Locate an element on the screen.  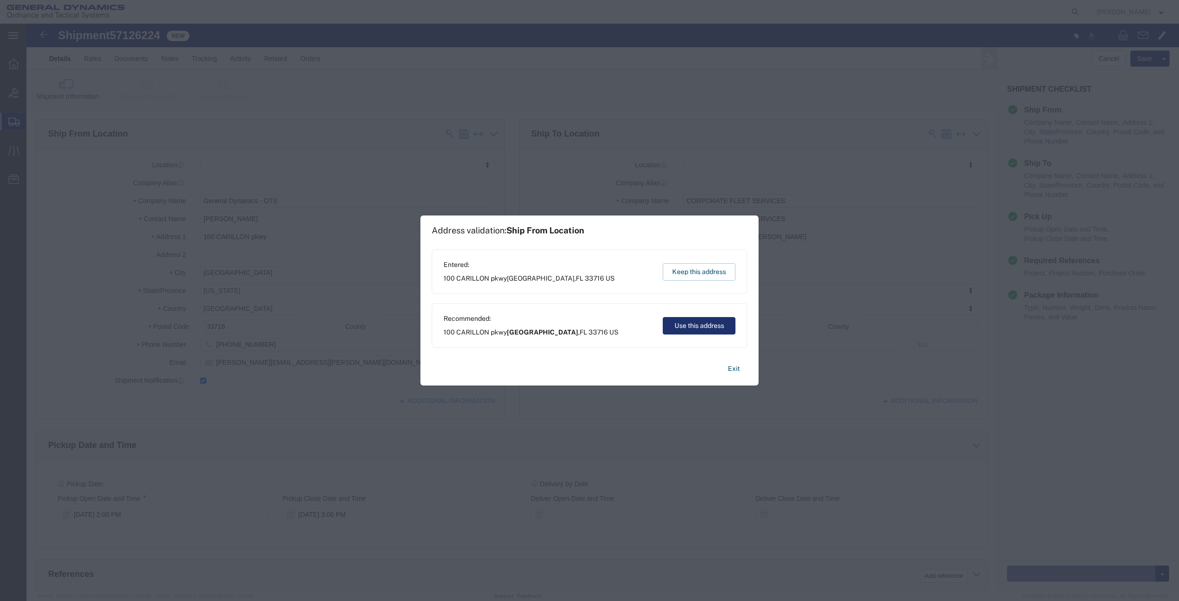
h1: Address validation: is located at coordinates (508, 230).